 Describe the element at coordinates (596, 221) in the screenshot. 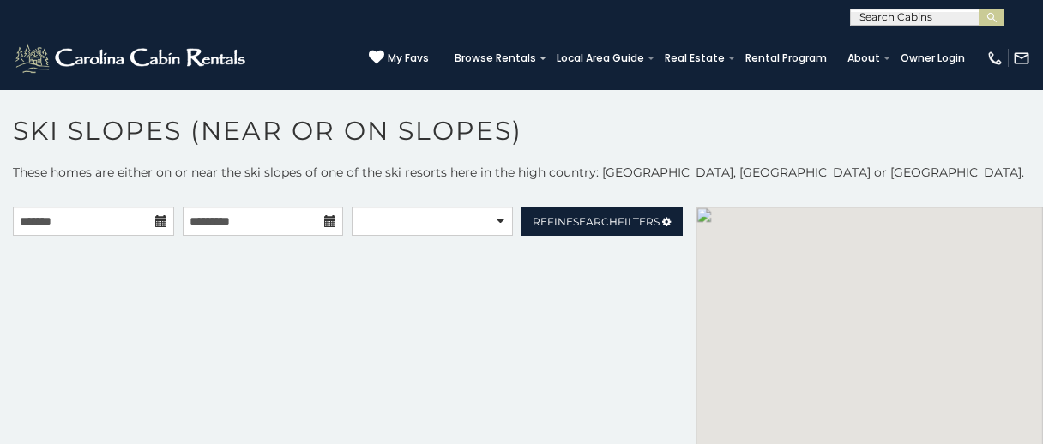

I see `span: Refine Filters` at that location.